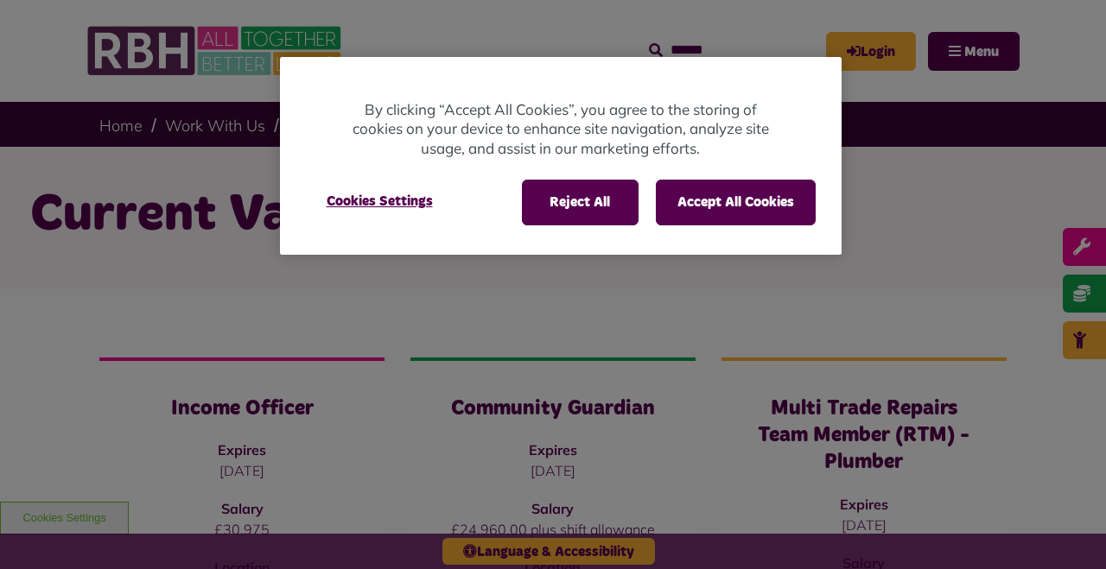 This screenshot has width=1106, height=569. I want to click on p: By clicking “Accept All Cookies”, you agree to the storing of cookies on your device to enhance s..., so click(561, 130).